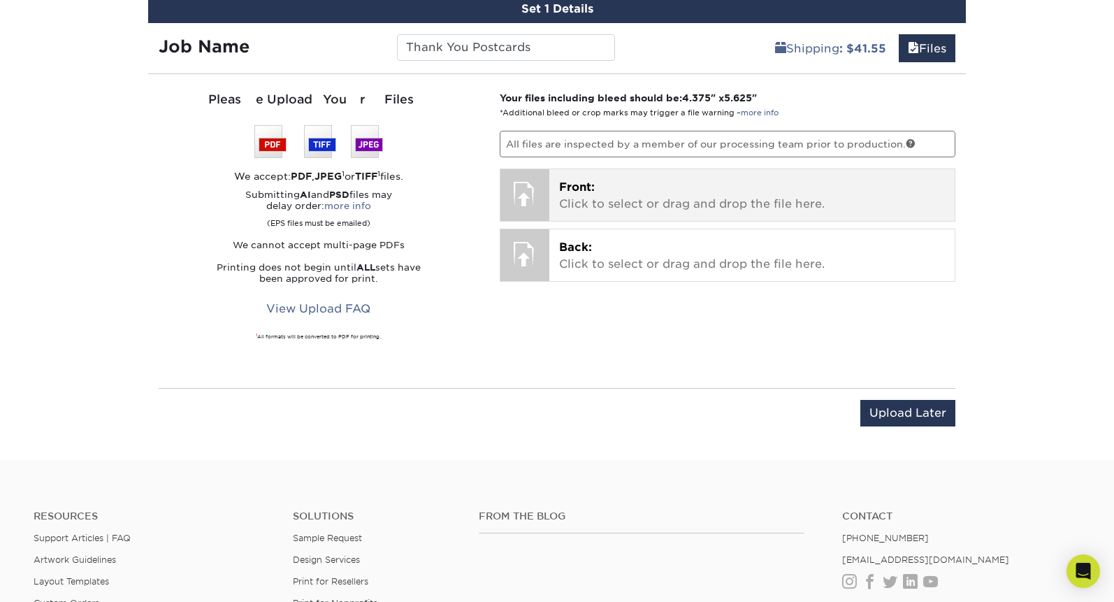 Image resolution: width=1114 pixels, height=602 pixels. Describe the element at coordinates (641, 516) in the screenshot. I see `h4: From the Blog` at that location.